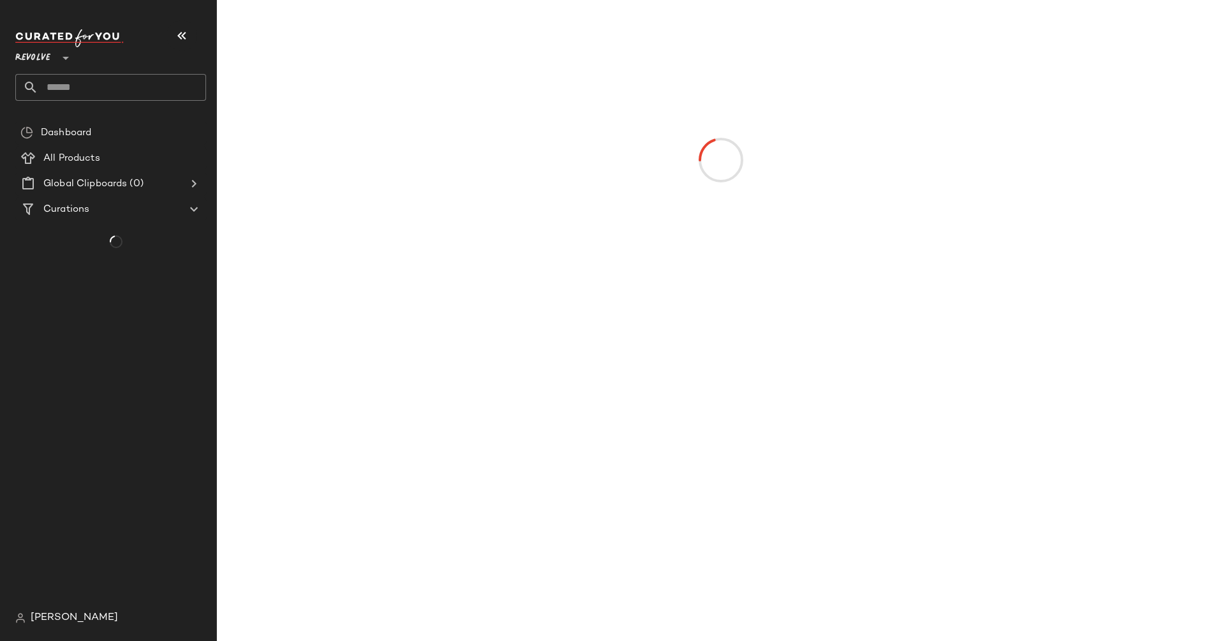 The height and width of the screenshot is (641, 1225). What do you see at coordinates (66, 133) in the screenshot?
I see `span: Dashboard` at bounding box center [66, 133].